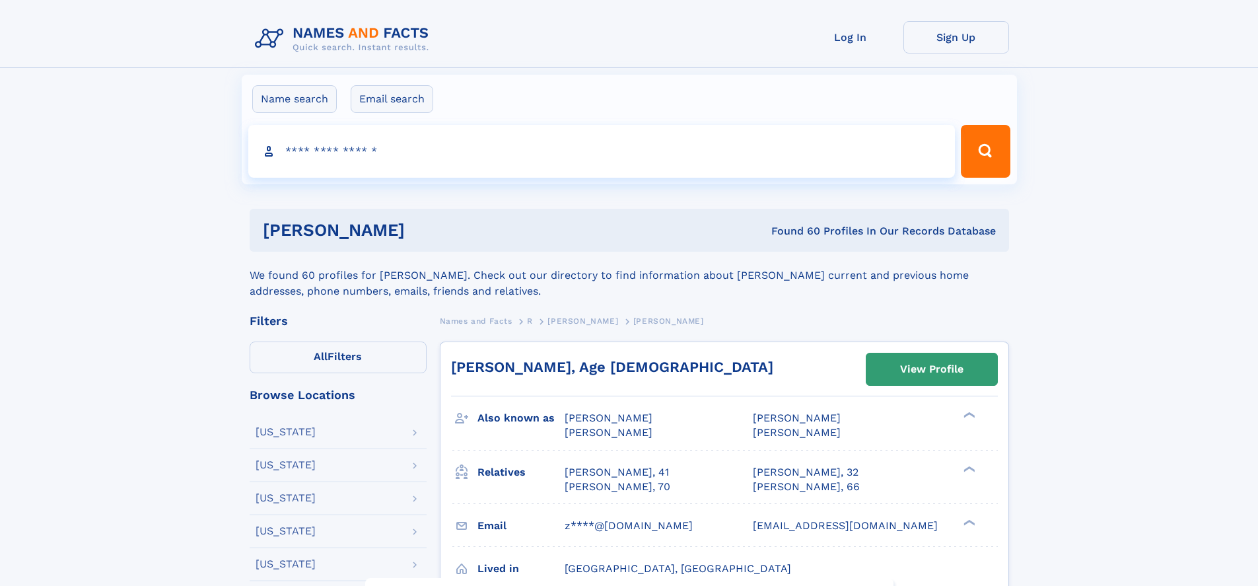  Describe the element at coordinates (295, 99) in the screenshot. I see `label: Name search` at that location.